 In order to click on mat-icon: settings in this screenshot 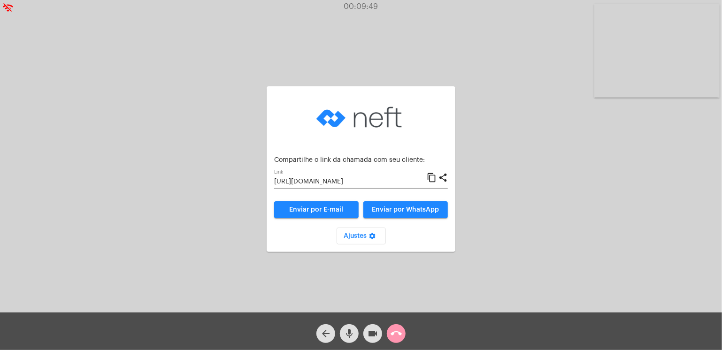, I will do `click(373, 238)`.